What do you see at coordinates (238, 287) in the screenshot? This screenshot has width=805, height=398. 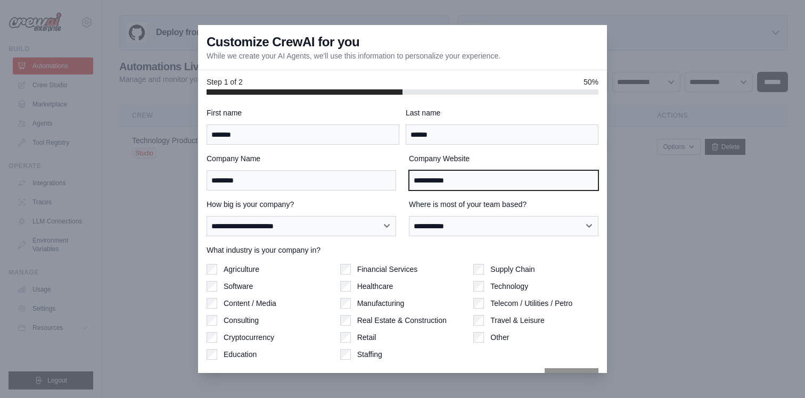 I see `label: Software` at bounding box center [238, 287].